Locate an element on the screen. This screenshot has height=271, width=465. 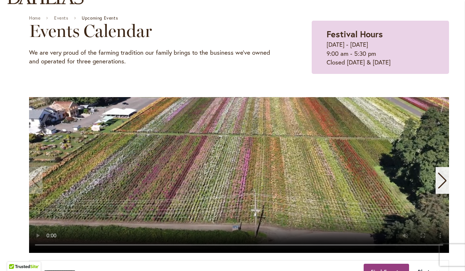
span: Upcoming Events is located at coordinates (99, 18).